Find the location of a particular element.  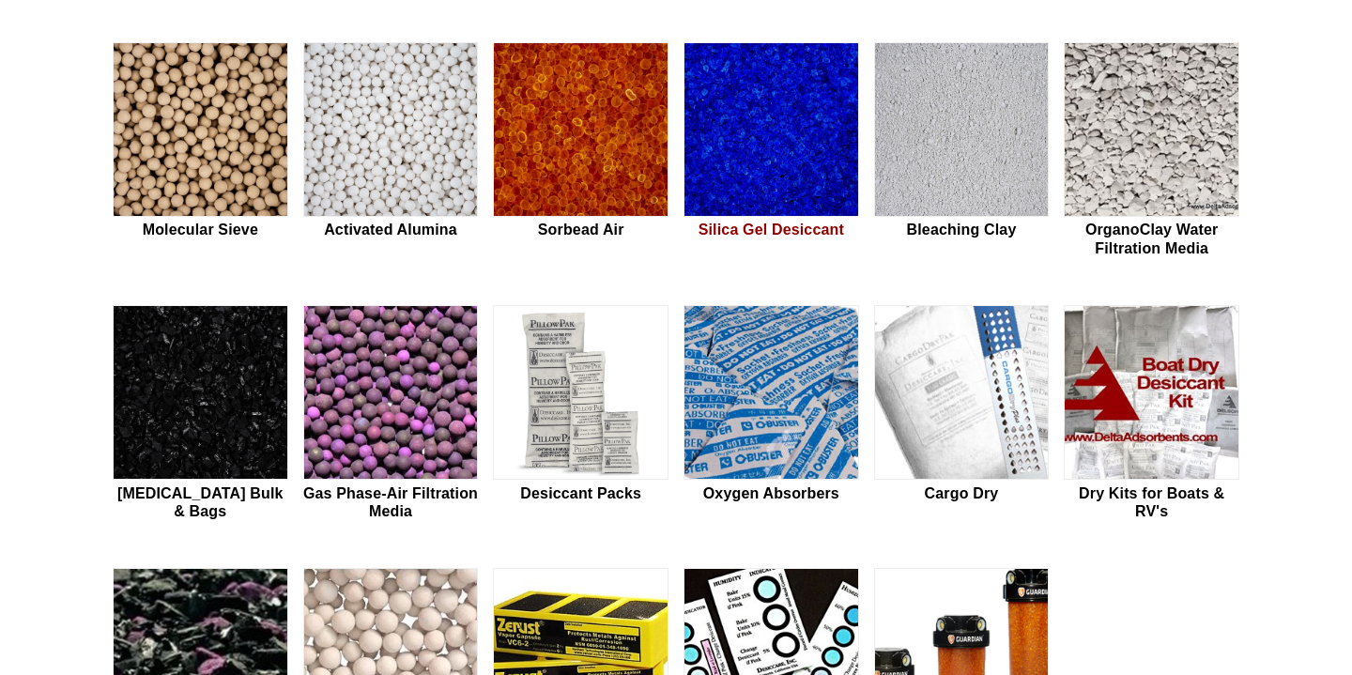

a: Sorbead Air is located at coordinates (580, 151).